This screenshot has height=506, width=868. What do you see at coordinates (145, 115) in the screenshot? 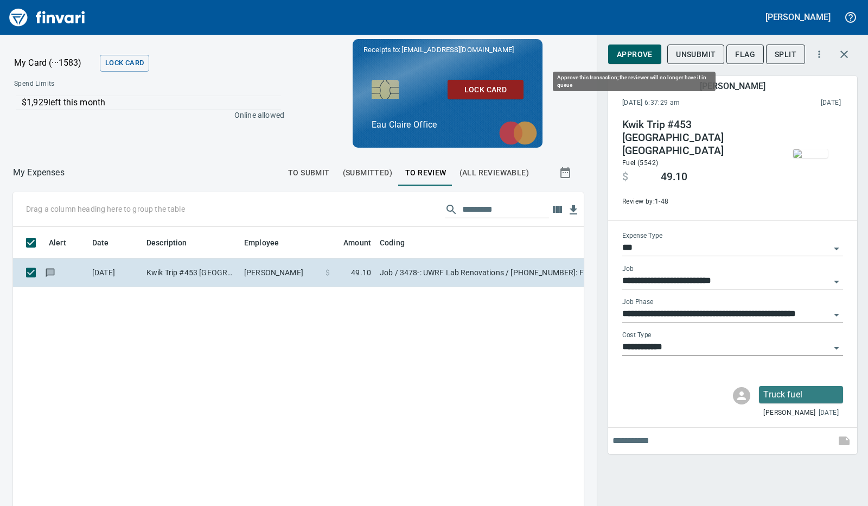
I see `p: Online allowed` at bounding box center [145, 115].